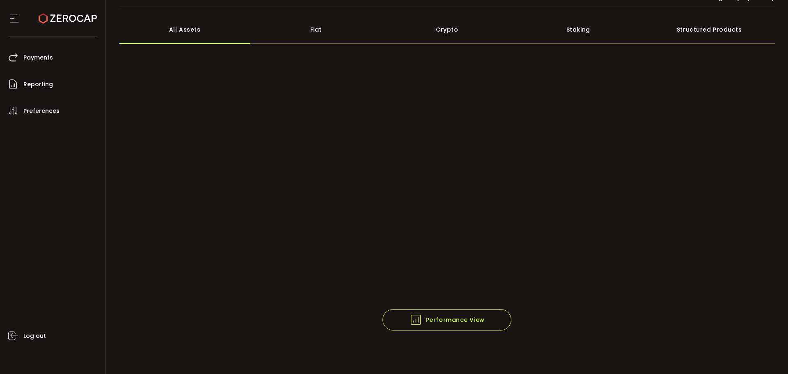  I want to click on span: Performance View, so click(447, 320).